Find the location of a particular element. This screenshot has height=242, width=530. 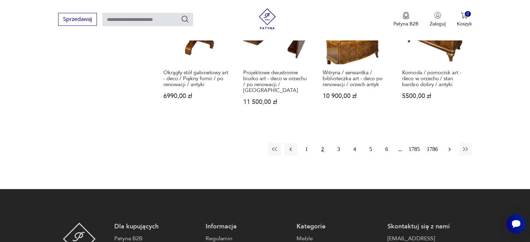

a: Ikona medaluPatyna B2B is located at coordinates (406, 20).